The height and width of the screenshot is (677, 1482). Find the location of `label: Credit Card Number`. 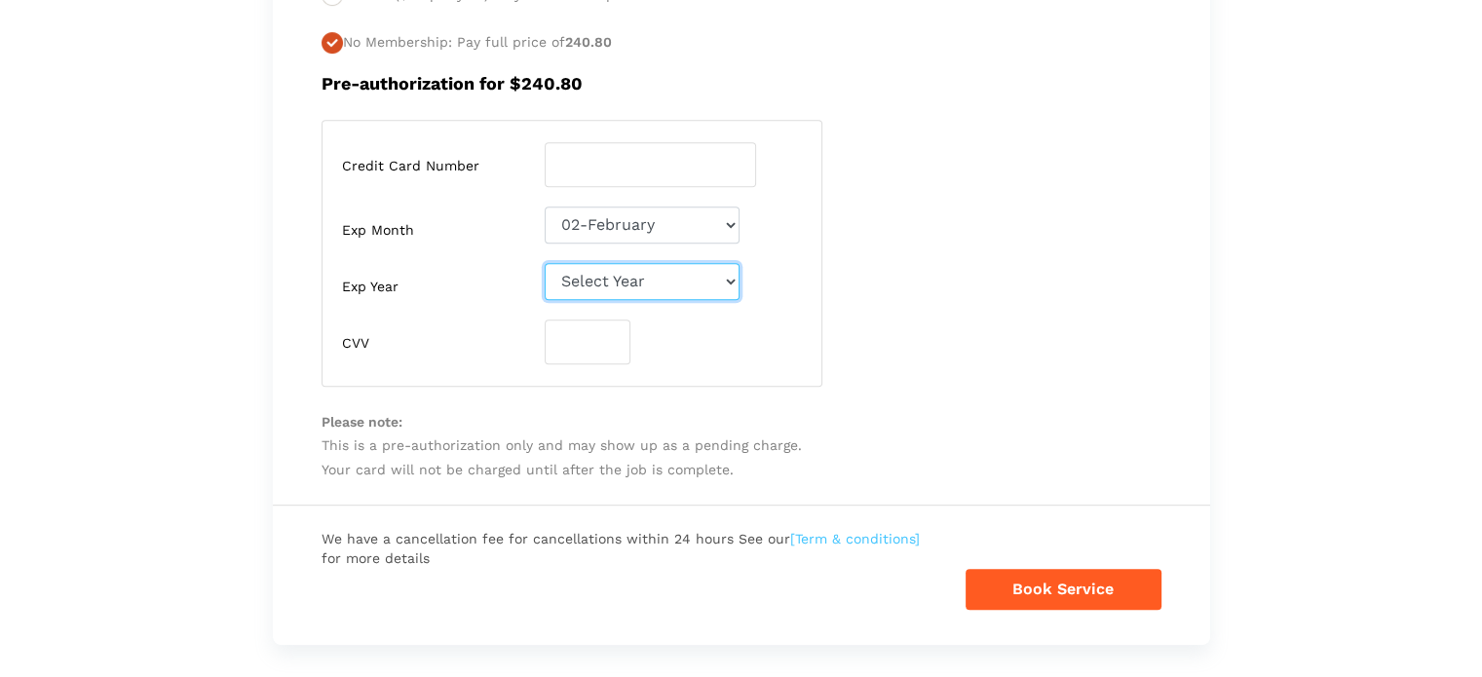

label: Credit Card Number is located at coordinates (410, 166).